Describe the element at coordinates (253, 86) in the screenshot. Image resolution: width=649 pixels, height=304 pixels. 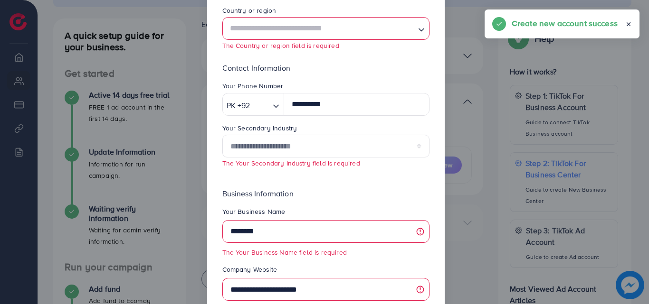
I see `label: Your Phone Number` at that location.